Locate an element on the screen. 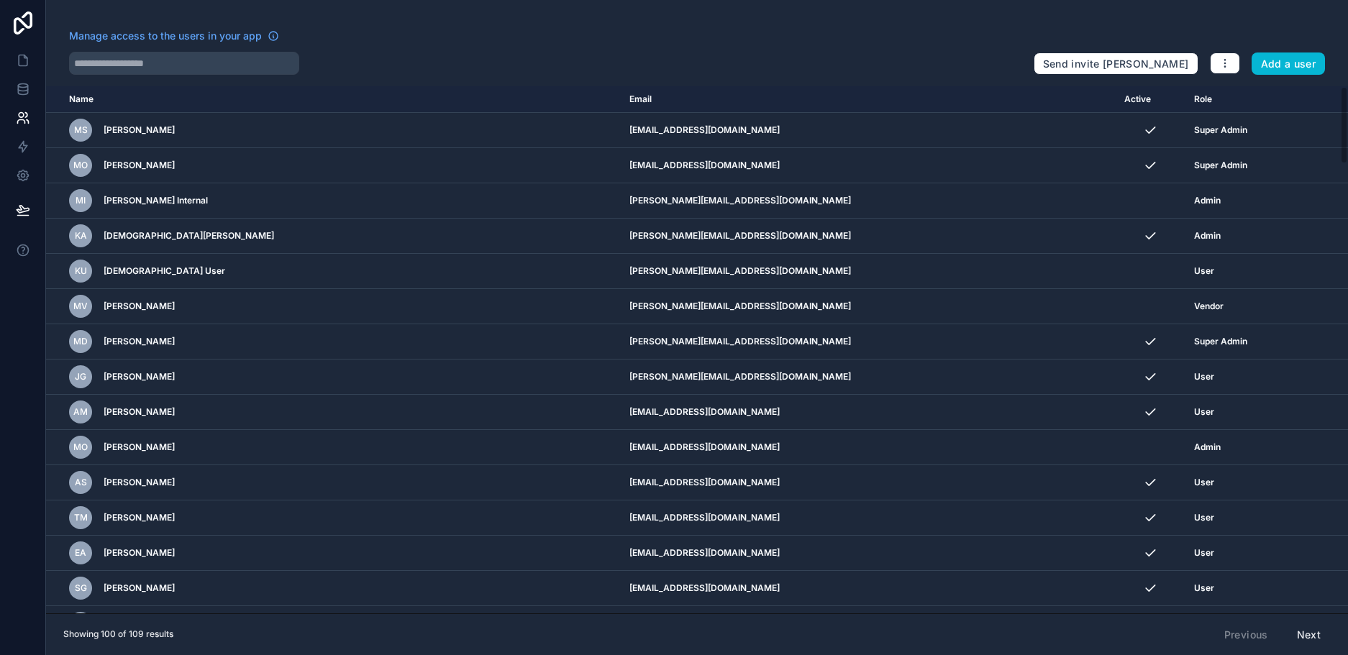 Image resolution: width=1348 pixels, height=655 pixels. th: Active is located at coordinates (1150, 99).